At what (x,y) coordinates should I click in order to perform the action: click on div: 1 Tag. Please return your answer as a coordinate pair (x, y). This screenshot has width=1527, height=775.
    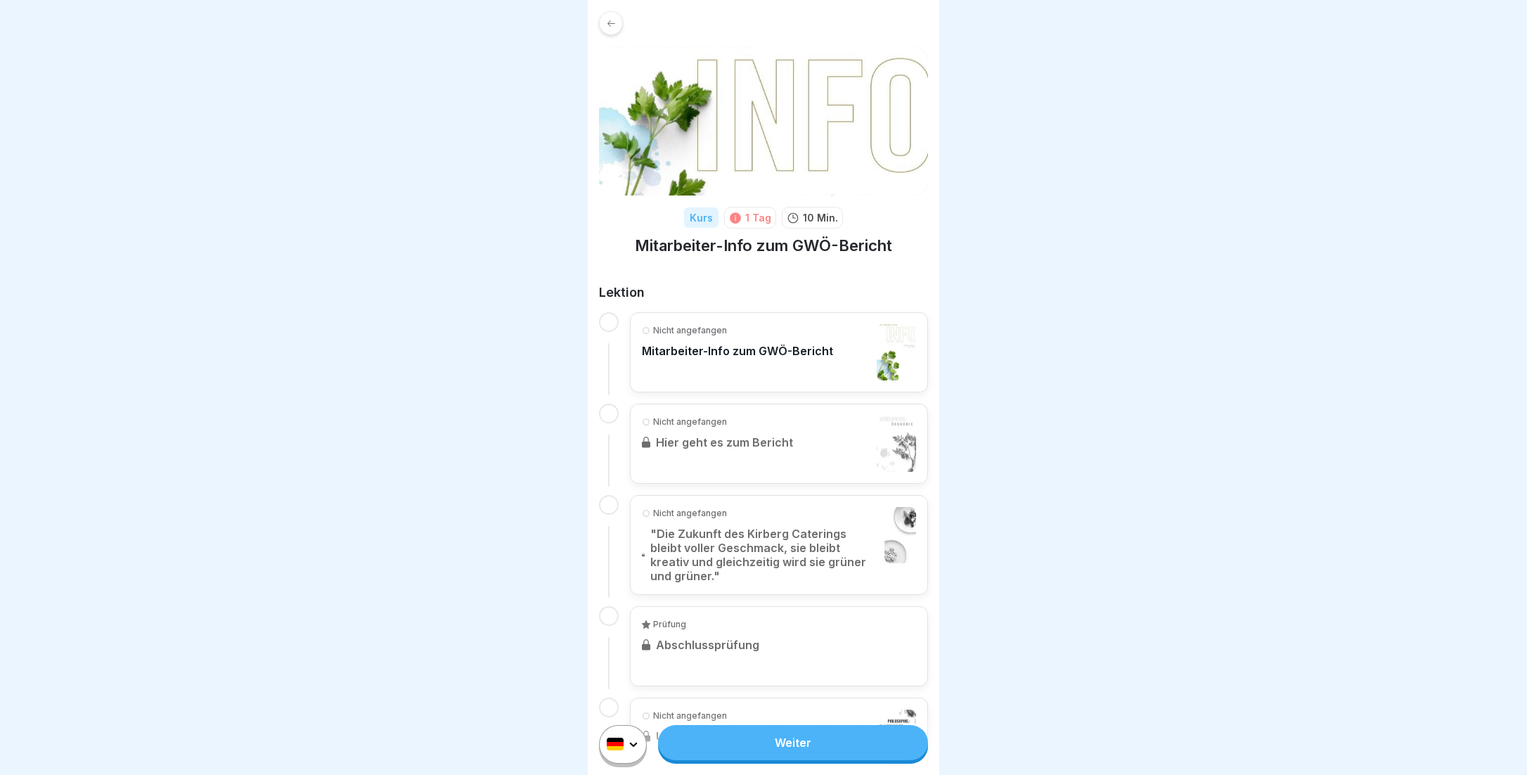
    Looking at the image, I should click on (758, 217).